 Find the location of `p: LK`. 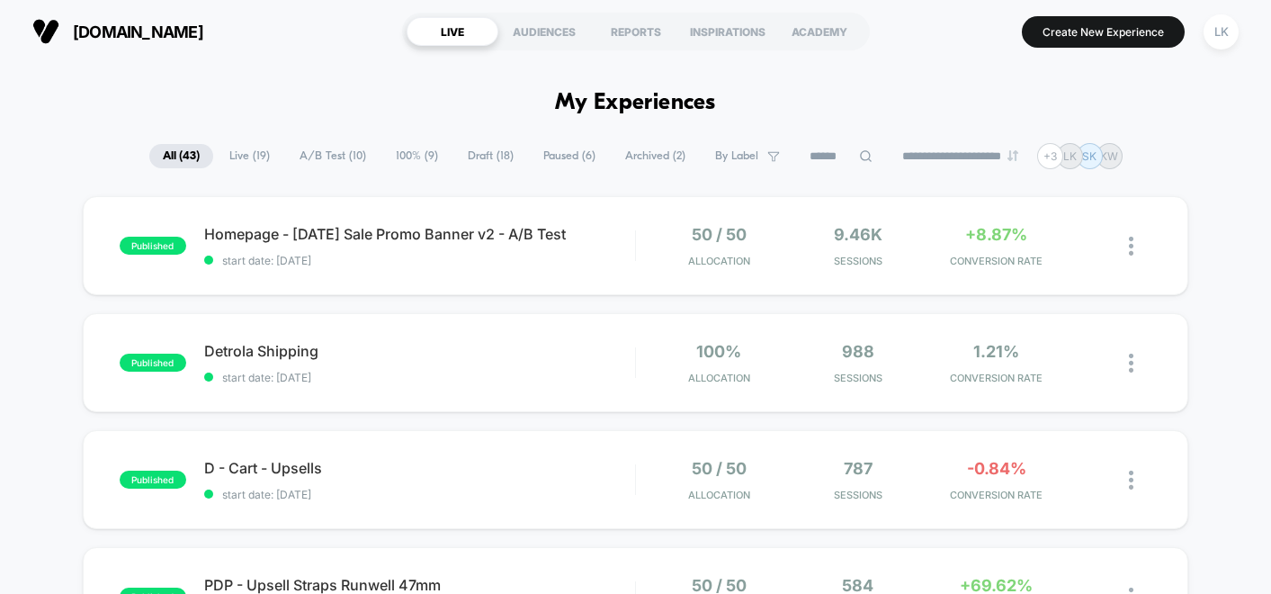

p: LK is located at coordinates (1069, 156).